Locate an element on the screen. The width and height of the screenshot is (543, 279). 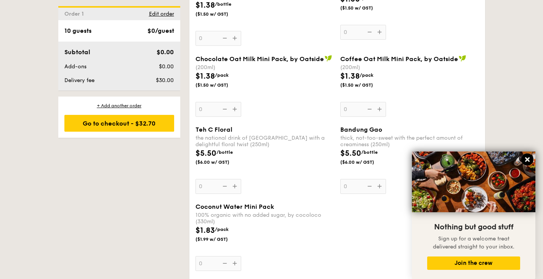
span: Chocolate Oat Milk Mini Pack, by Oatside is located at coordinates (260, 59).